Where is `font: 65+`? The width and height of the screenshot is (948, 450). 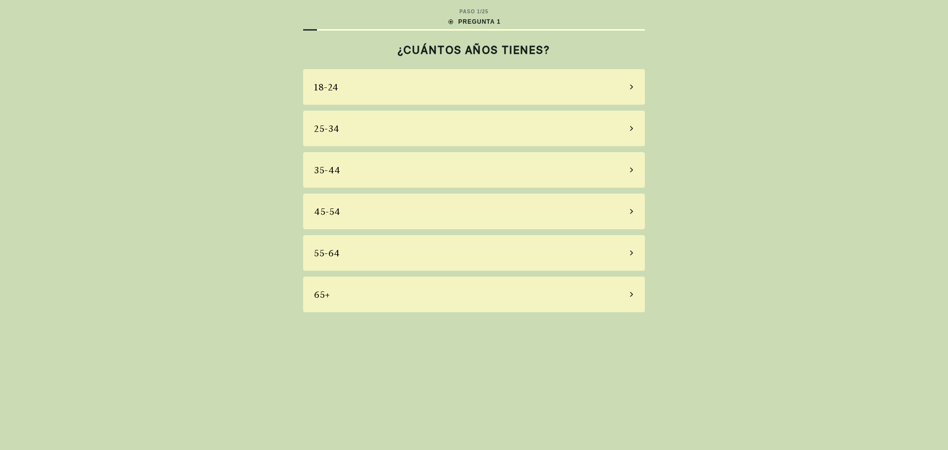 font: 65+ is located at coordinates (322, 294).